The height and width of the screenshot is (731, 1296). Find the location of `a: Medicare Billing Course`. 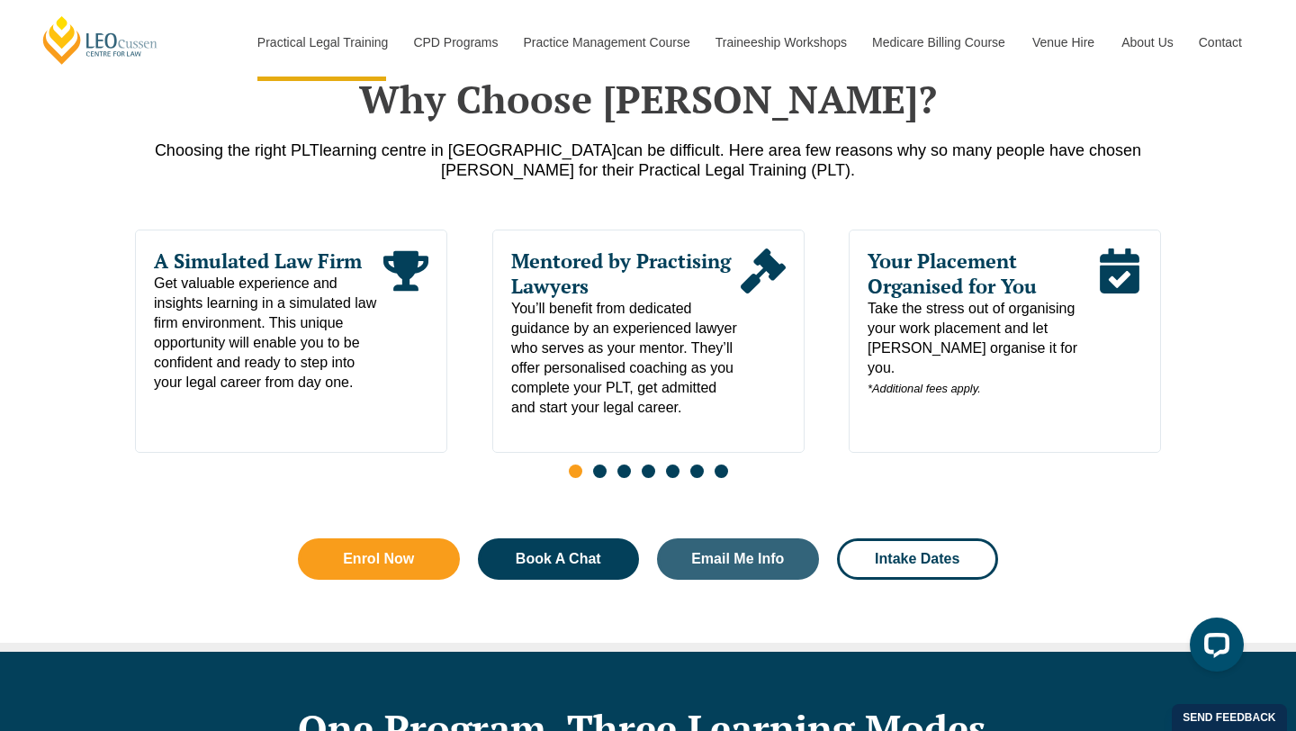

a: Medicare Billing Course is located at coordinates (939, 42).